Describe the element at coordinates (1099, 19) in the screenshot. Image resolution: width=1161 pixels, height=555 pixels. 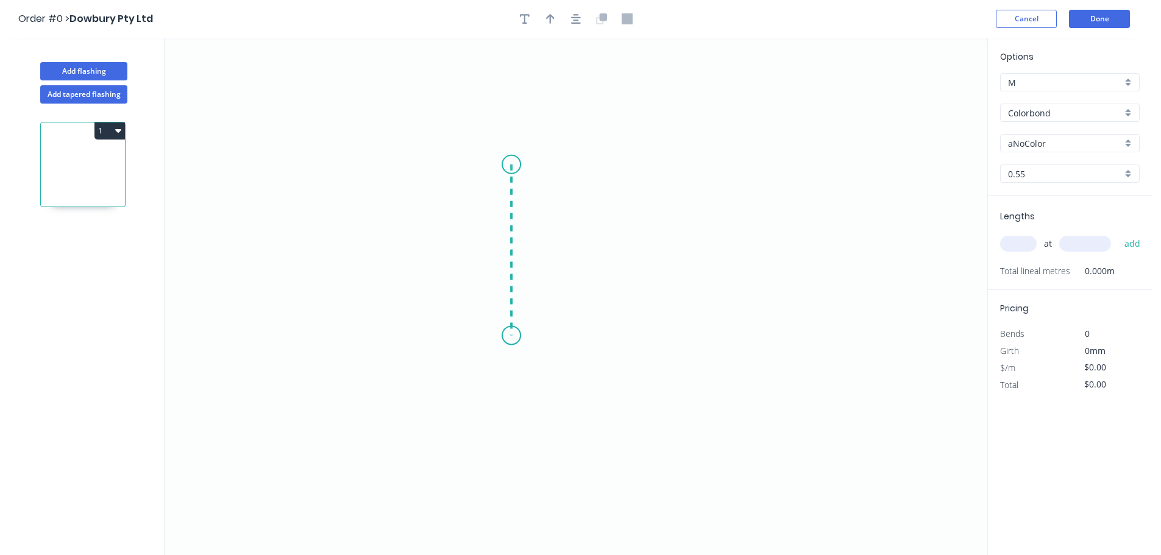
I see `button: Done` at that location.